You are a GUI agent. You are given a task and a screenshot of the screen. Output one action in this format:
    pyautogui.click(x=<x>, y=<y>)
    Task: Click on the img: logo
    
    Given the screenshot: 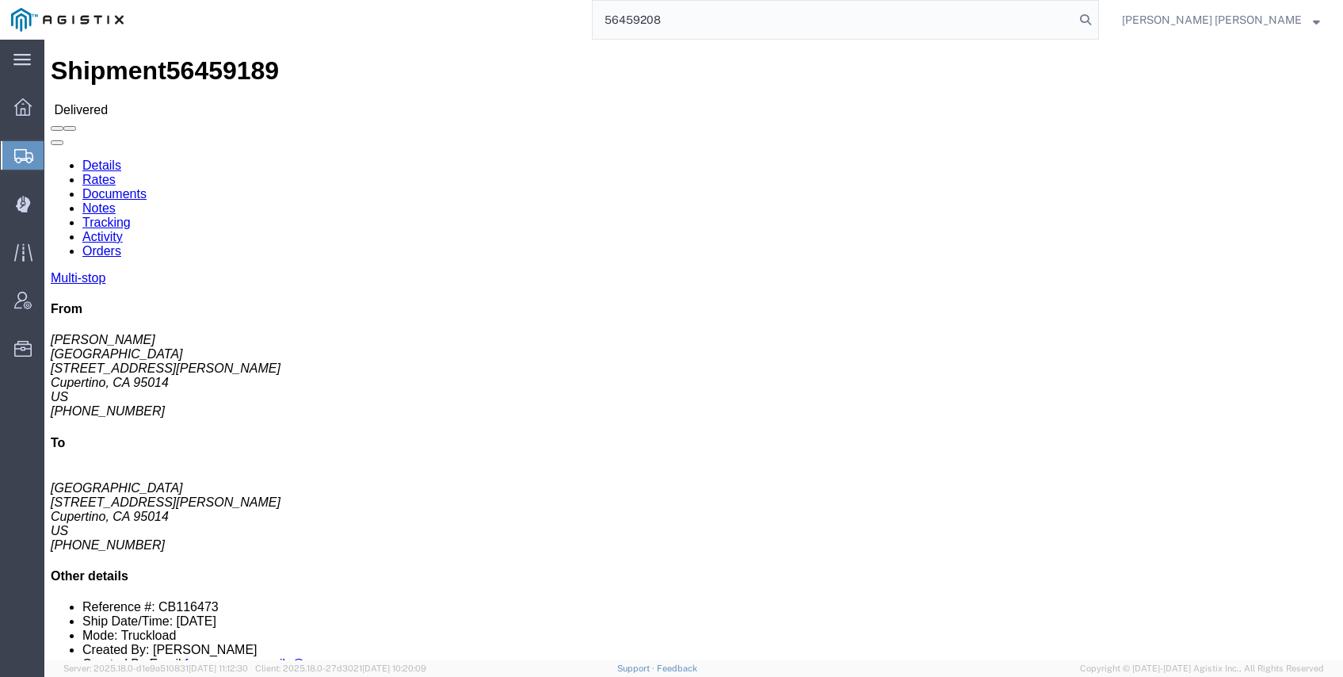 What is the action you would take?
    pyautogui.click(x=67, y=20)
    